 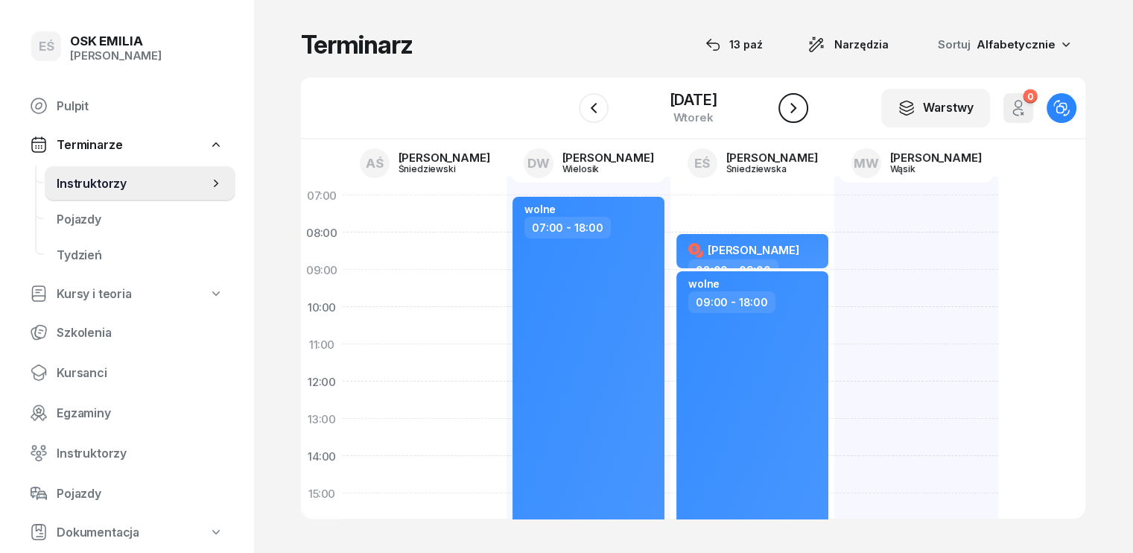 What do you see at coordinates (734, 45) in the screenshot?
I see `button: 13 paź` at bounding box center [734, 45].